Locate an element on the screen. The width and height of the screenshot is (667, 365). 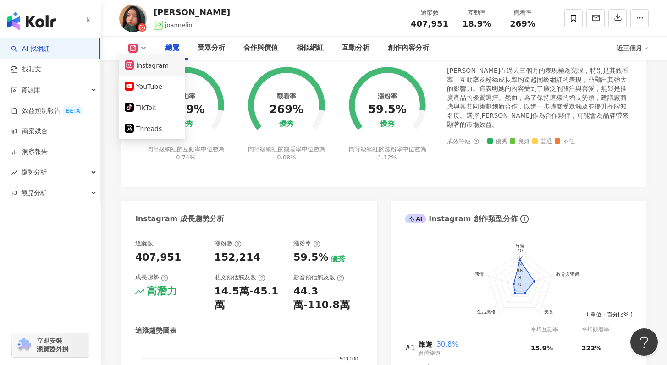
div: 總覽 is located at coordinates (172, 48).